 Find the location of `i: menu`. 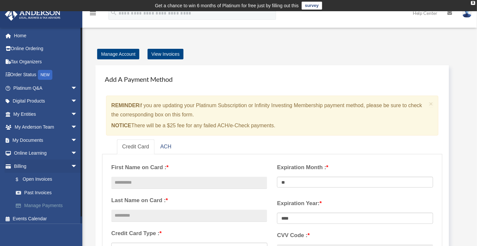

i: menu is located at coordinates (93, 13).